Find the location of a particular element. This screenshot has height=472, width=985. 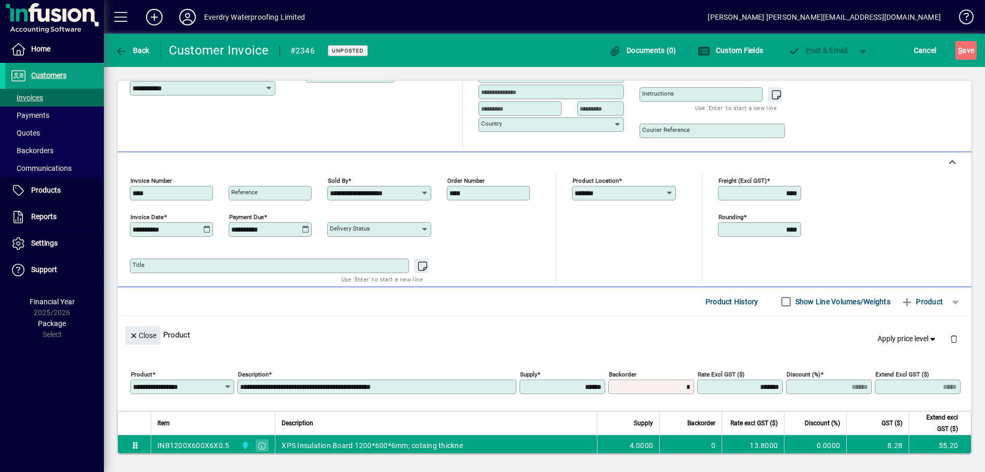

span: ave is located at coordinates (966, 50).